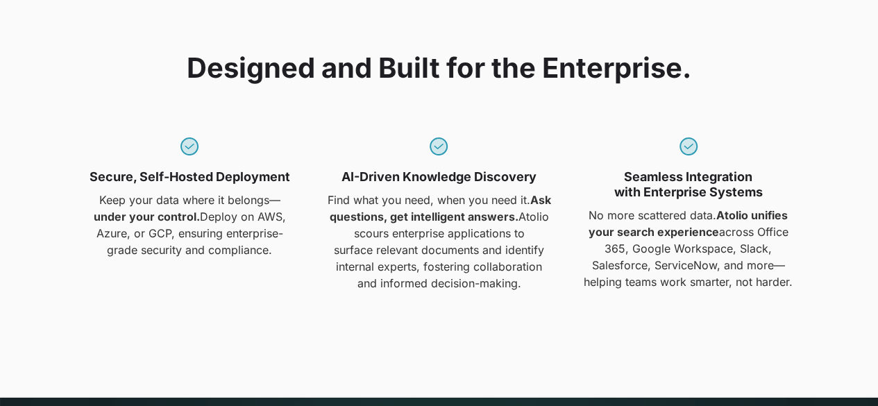 The height and width of the screenshot is (406, 878). I want to click on div: Chat Widget, so click(843, 373).